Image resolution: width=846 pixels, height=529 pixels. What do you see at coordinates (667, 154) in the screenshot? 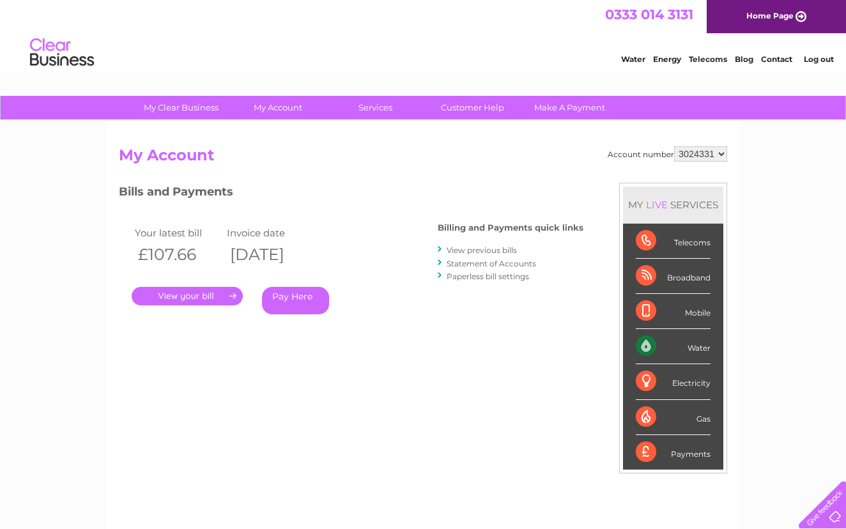
I see `div: Account number` at bounding box center [667, 154].